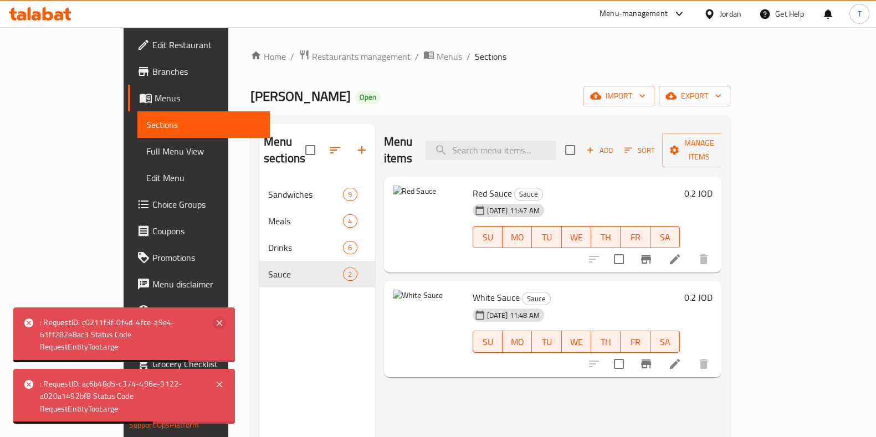 The image size is (876, 437). What do you see at coordinates (730, 14) in the screenshot?
I see `div: Jordan` at bounding box center [730, 14].